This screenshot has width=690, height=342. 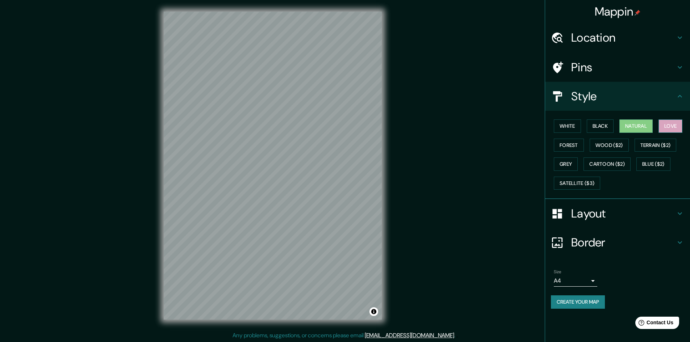 I want to click on button: Forest, so click(x=568, y=145).